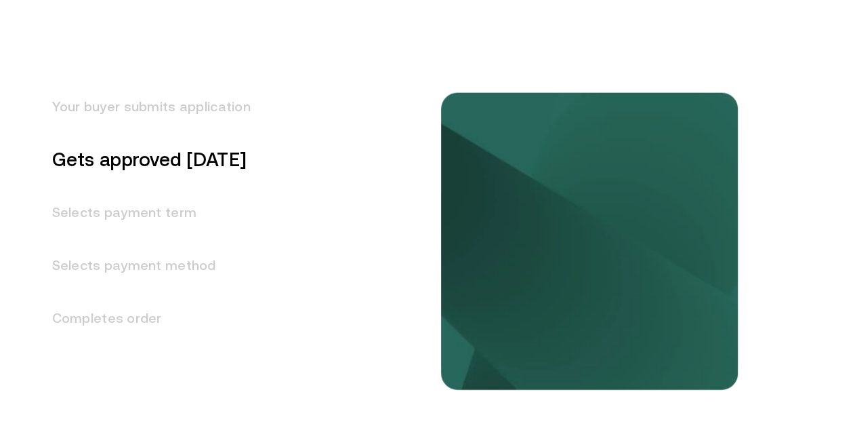  Describe the element at coordinates (143, 212) in the screenshot. I see `h3: Selects payment term` at that location.